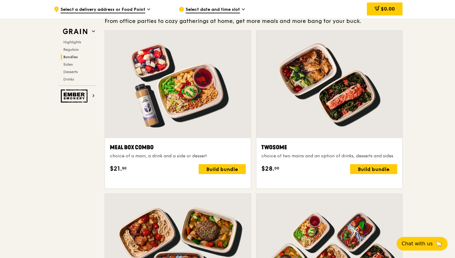 The image size is (455, 258). Describe the element at coordinates (124, 168) in the screenshot. I see `span: 50` at that location.